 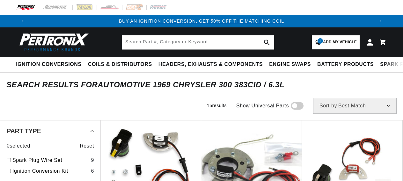 What do you see at coordinates (19, 146) in the screenshot?
I see `span: 0 selected` at bounding box center [19, 146].